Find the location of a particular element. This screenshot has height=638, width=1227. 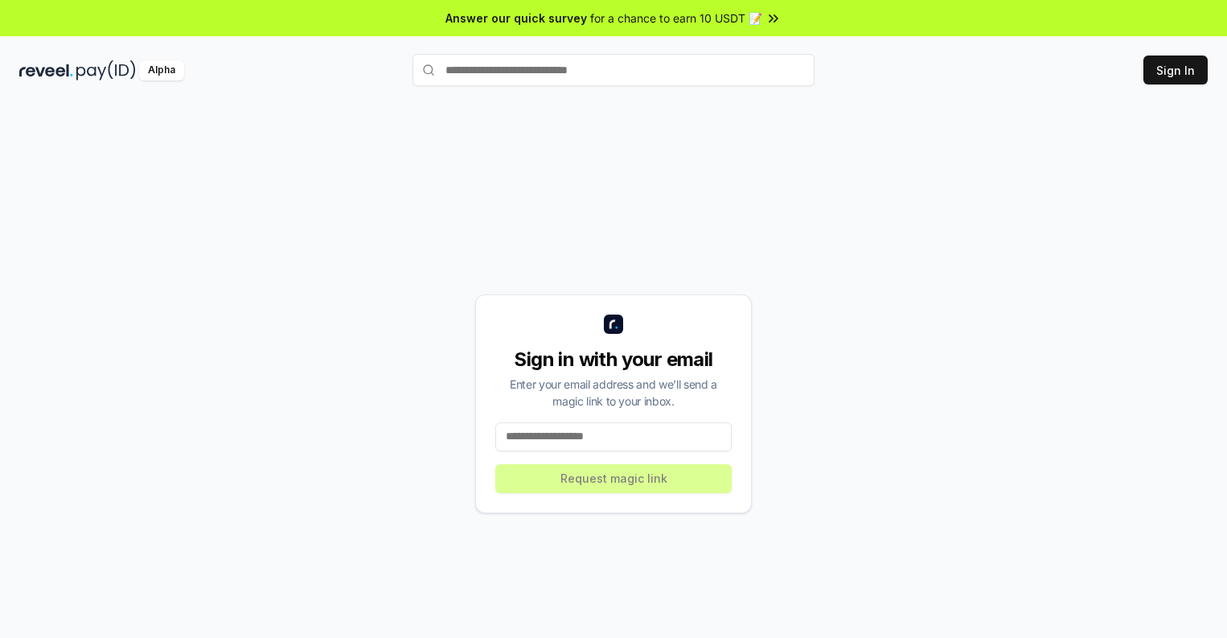

div: Sign in with your email is located at coordinates (614, 360).